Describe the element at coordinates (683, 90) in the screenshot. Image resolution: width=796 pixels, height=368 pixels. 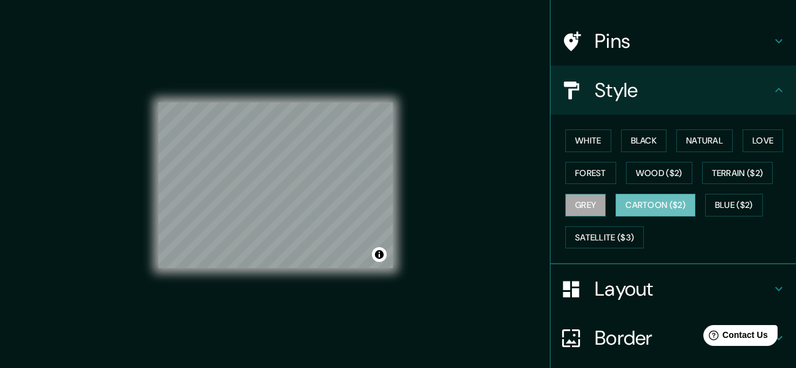
I see `h4: Style` at that location.